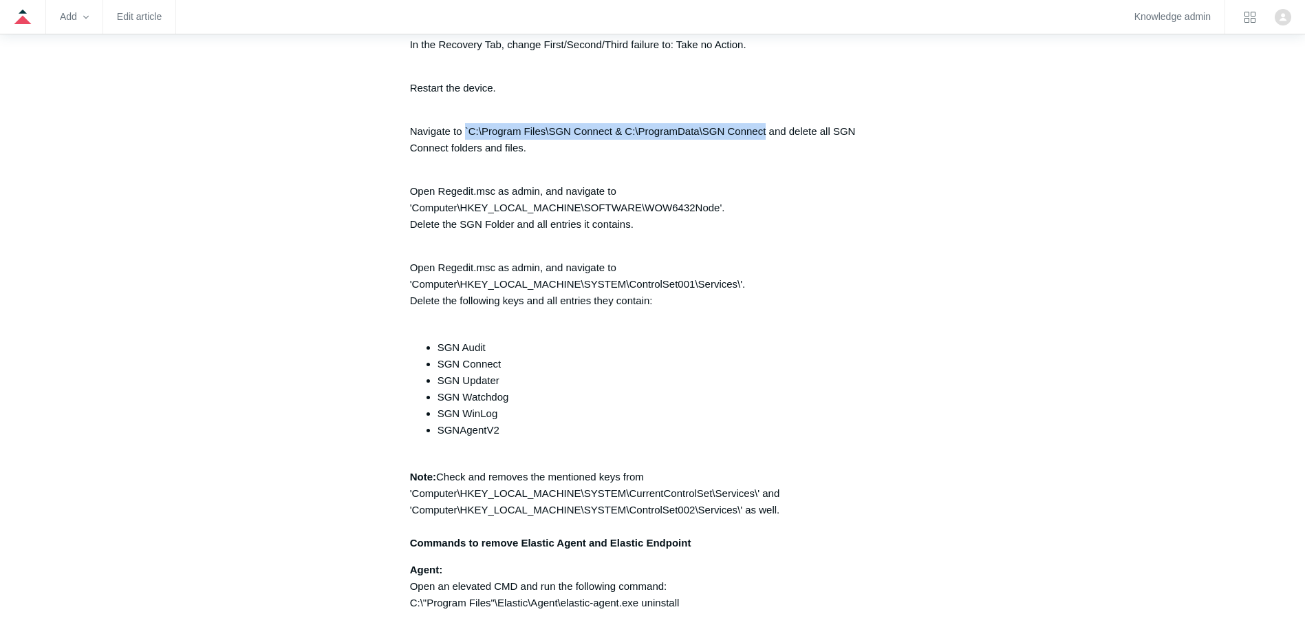  I want to click on li: SGN Updater, so click(667, 380).